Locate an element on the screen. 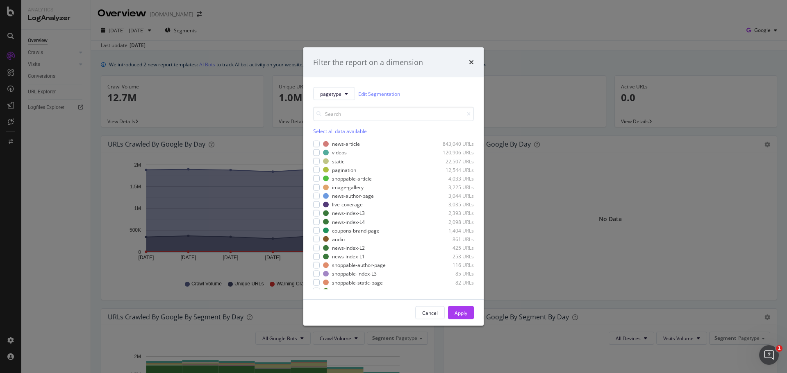 Image resolution: width=787 pixels, height=373 pixels. div: videos is located at coordinates (339, 152).